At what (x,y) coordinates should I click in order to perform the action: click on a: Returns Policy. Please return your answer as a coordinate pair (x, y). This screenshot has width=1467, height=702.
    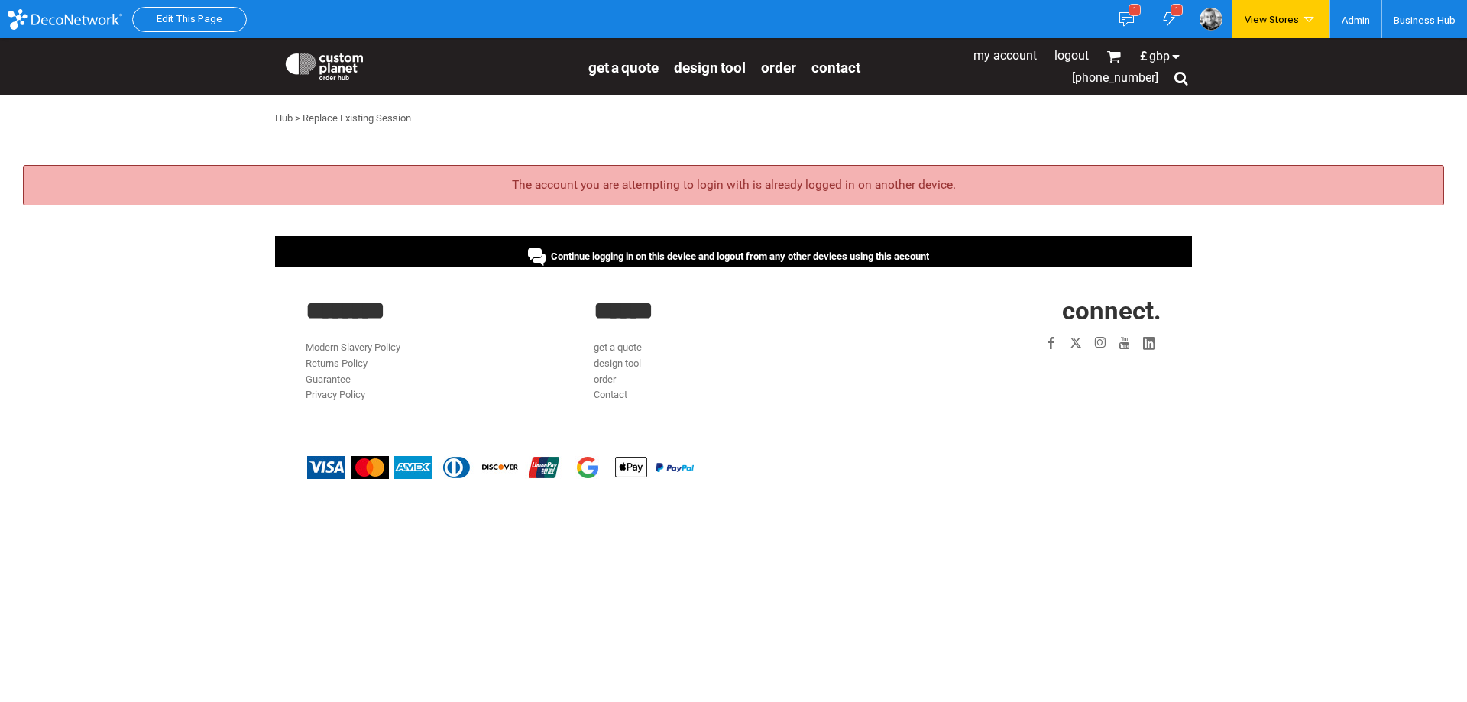
    Looking at the image, I should click on (336, 363).